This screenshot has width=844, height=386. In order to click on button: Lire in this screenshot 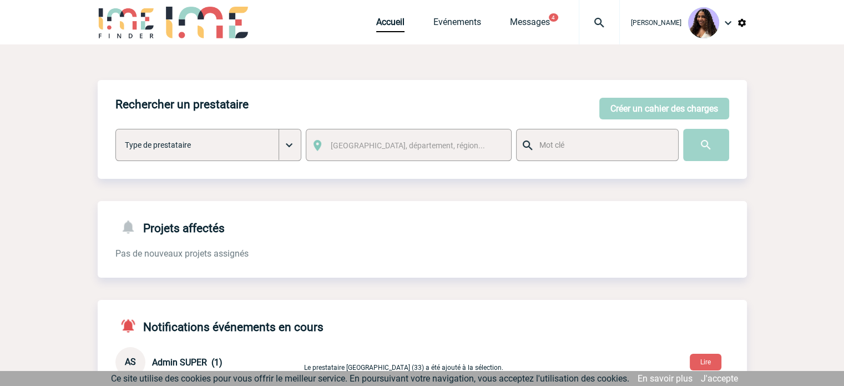, I will do `click(705, 362)`.